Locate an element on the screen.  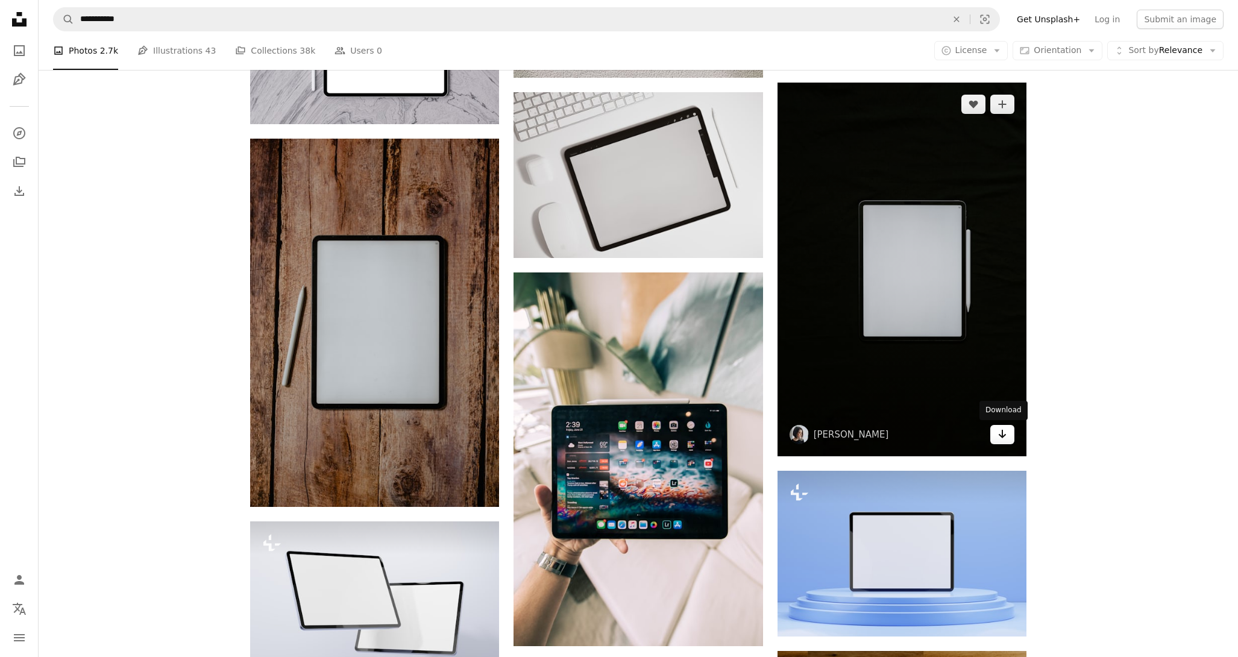
div: Download is located at coordinates (1003, 410).